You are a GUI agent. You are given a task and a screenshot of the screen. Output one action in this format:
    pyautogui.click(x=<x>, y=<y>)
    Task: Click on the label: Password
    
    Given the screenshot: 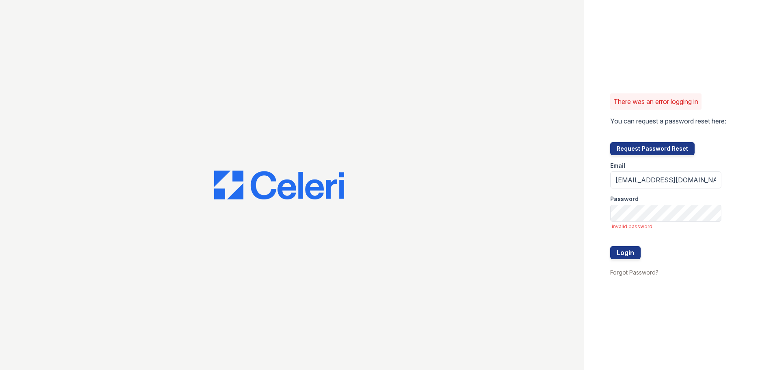 What is the action you would take?
    pyautogui.click(x=624, y=199)
    